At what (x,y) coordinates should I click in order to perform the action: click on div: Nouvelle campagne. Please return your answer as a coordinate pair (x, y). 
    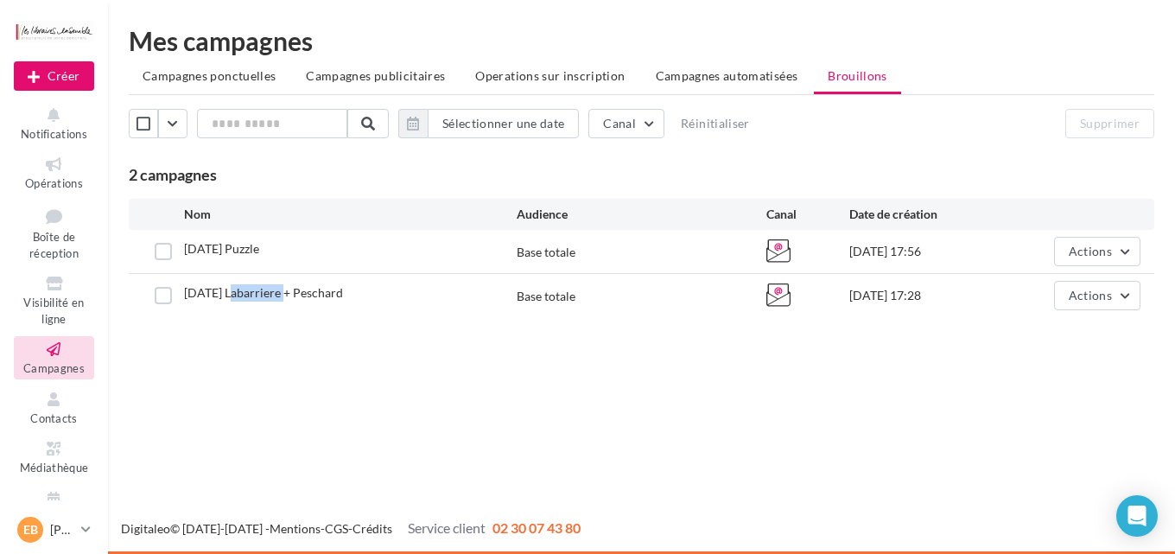
    Looking at the image, I should click on (54, 76).